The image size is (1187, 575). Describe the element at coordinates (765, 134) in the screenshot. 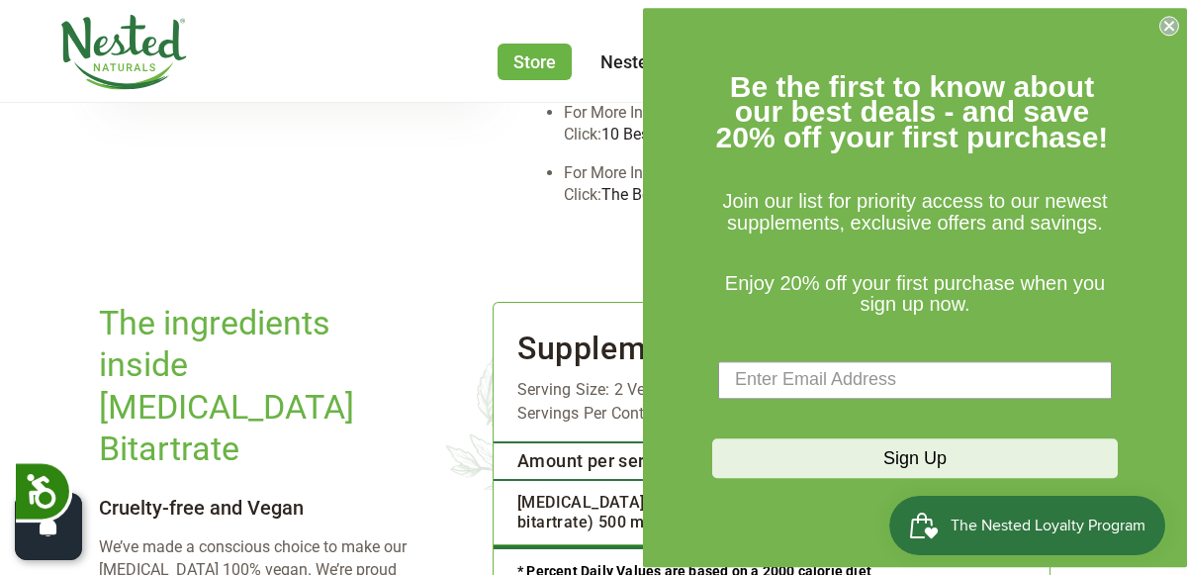

I see `a: 10 Best Vitamins for Heart Health & Circulation` at that location.